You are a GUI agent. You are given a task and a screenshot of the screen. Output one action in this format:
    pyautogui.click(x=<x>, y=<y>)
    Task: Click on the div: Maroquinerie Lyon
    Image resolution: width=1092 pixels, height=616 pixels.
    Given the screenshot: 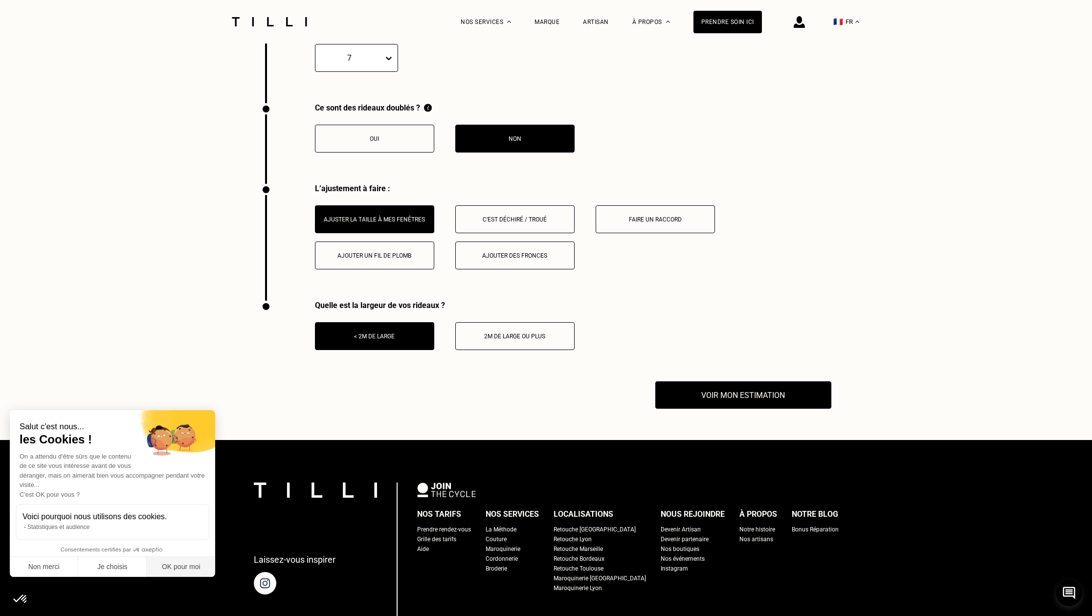 What is the action you would take?
    pyautogui.click(x=578, y=589)
    